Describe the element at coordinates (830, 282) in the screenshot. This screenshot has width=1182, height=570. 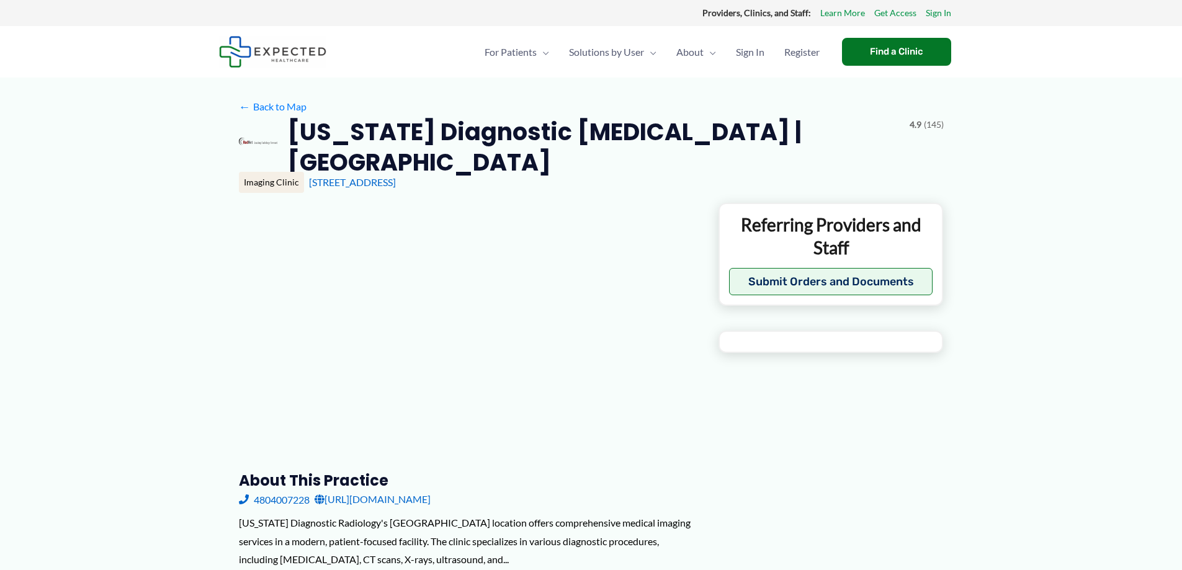
I see `button: Submit Orders and Documents` at that location.